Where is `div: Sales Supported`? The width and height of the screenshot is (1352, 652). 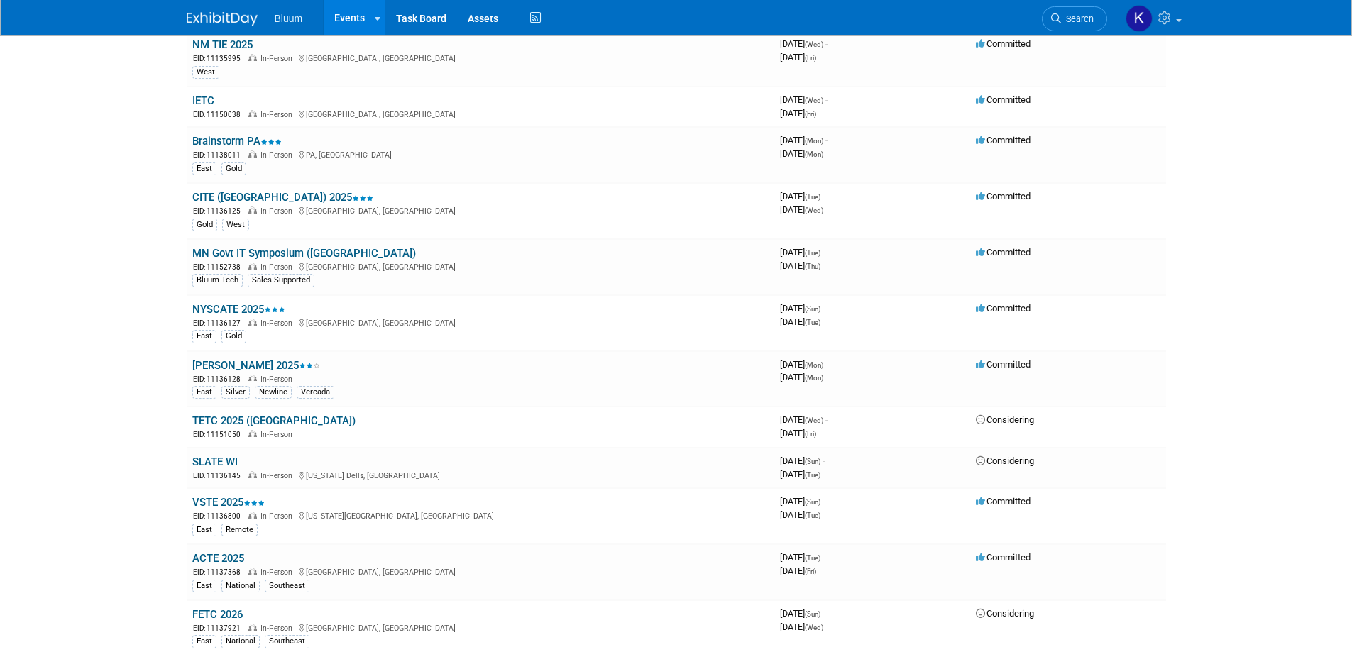 div: Sales Supported is located at coordinates (281, 280).